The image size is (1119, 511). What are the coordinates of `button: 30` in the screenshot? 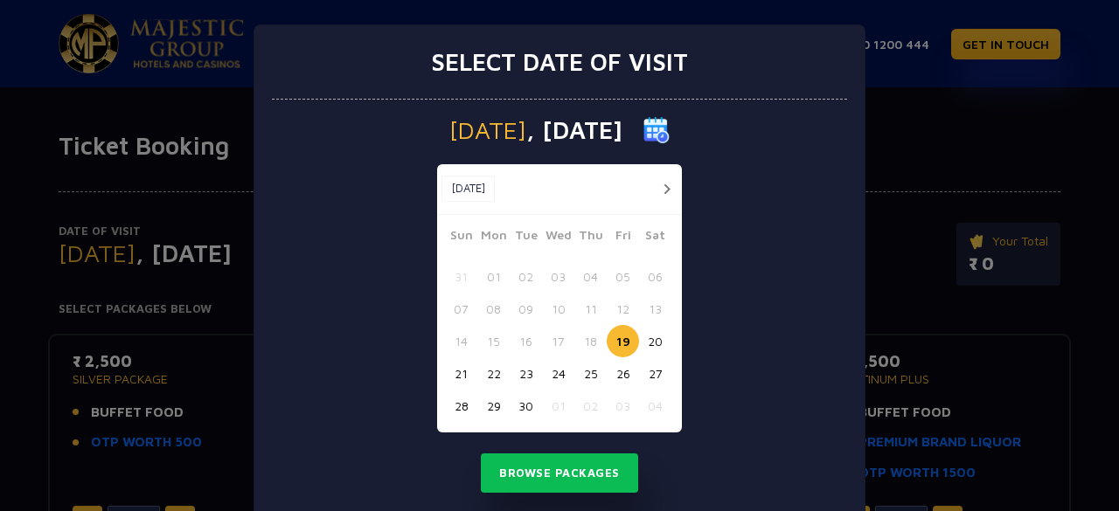 It's located at (525, 406).